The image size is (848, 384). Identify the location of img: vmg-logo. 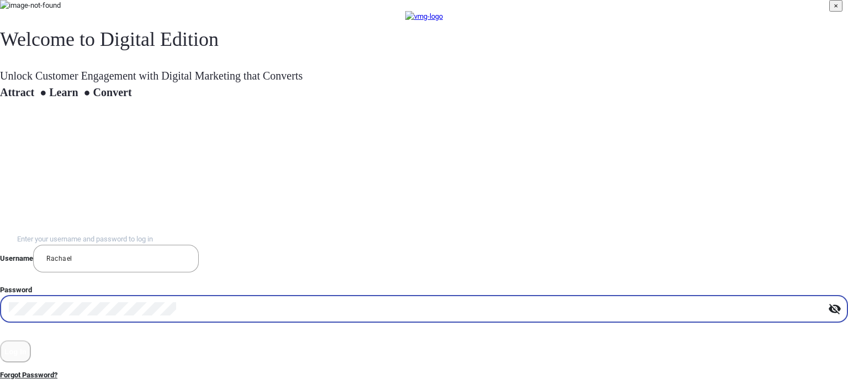
(424, 17).